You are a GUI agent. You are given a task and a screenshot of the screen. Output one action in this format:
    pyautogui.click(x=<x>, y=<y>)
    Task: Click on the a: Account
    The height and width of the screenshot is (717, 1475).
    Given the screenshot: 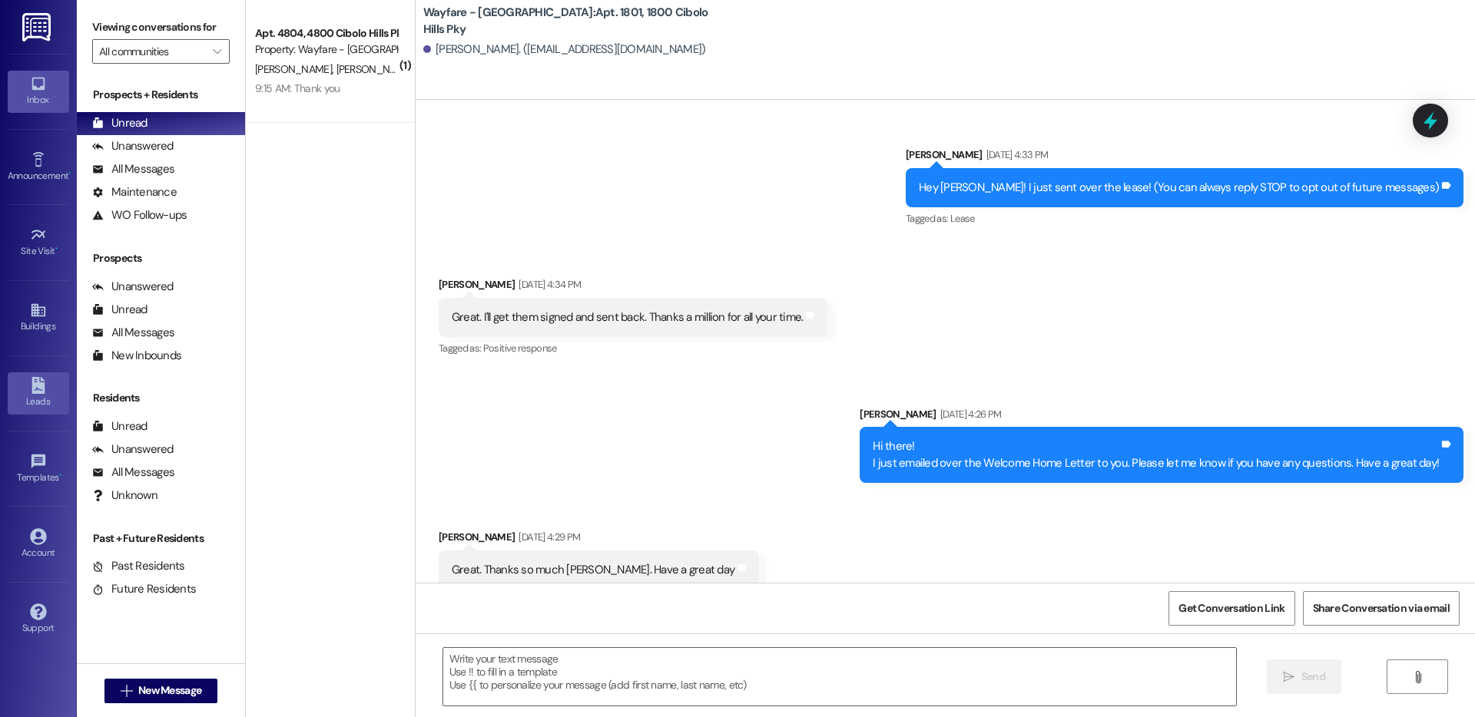 What is the action you would take?
    pyautogui.click(x=38, y=545)
    